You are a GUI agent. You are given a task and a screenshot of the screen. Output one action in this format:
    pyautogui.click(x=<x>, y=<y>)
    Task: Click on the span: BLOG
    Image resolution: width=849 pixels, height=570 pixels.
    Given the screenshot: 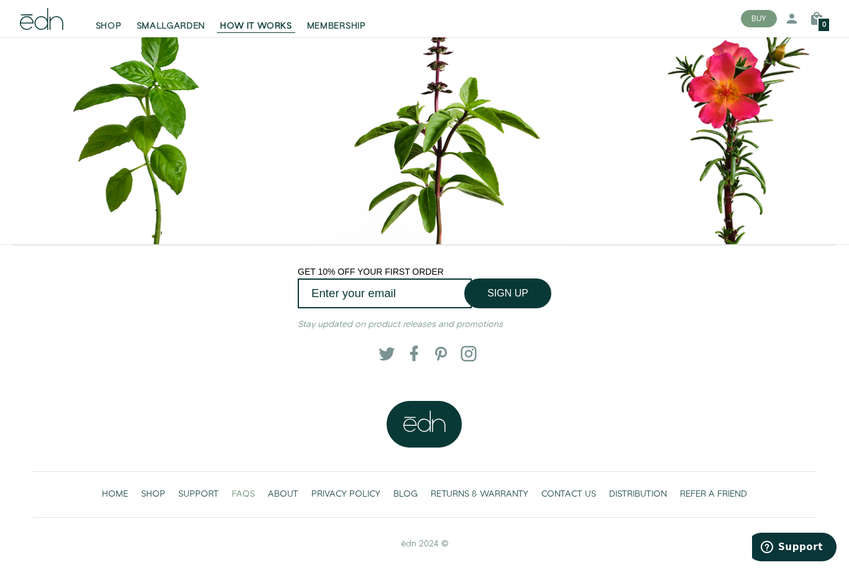 What is the action you would take?
    pyautogui.click(x=405, y=494)
    